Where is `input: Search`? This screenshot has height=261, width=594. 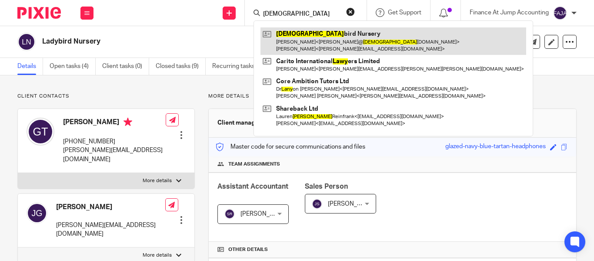
input: Search is located at coordinates (301, 14).